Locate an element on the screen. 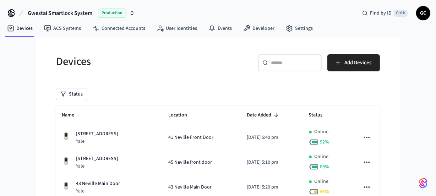 The height and width of the screenshot is (196, 436). a: Developer is located at coordinates (259, 28).